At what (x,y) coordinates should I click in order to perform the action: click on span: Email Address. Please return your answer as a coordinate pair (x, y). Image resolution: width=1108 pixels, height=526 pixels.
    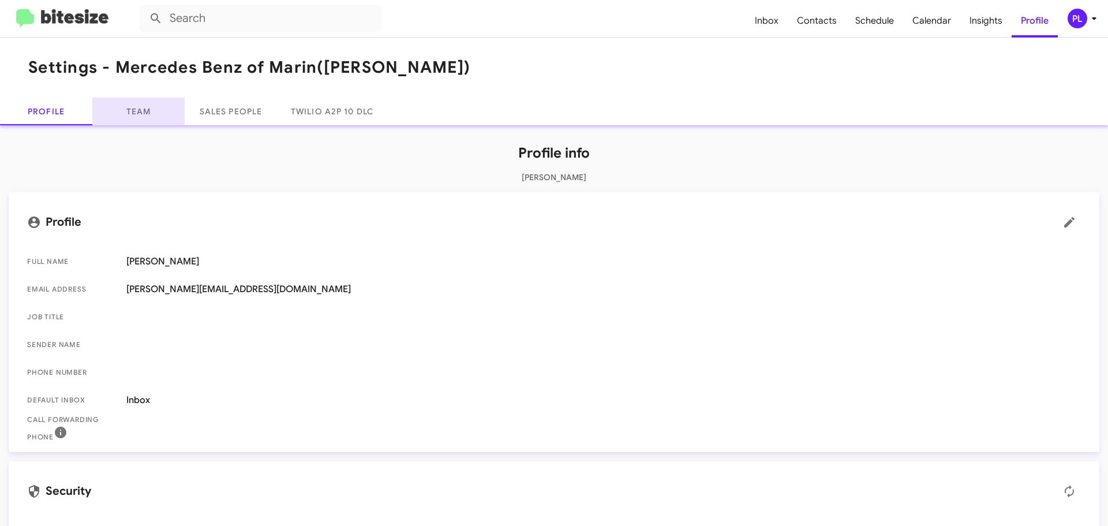
    Looking at the image, I should click on (72, 289).